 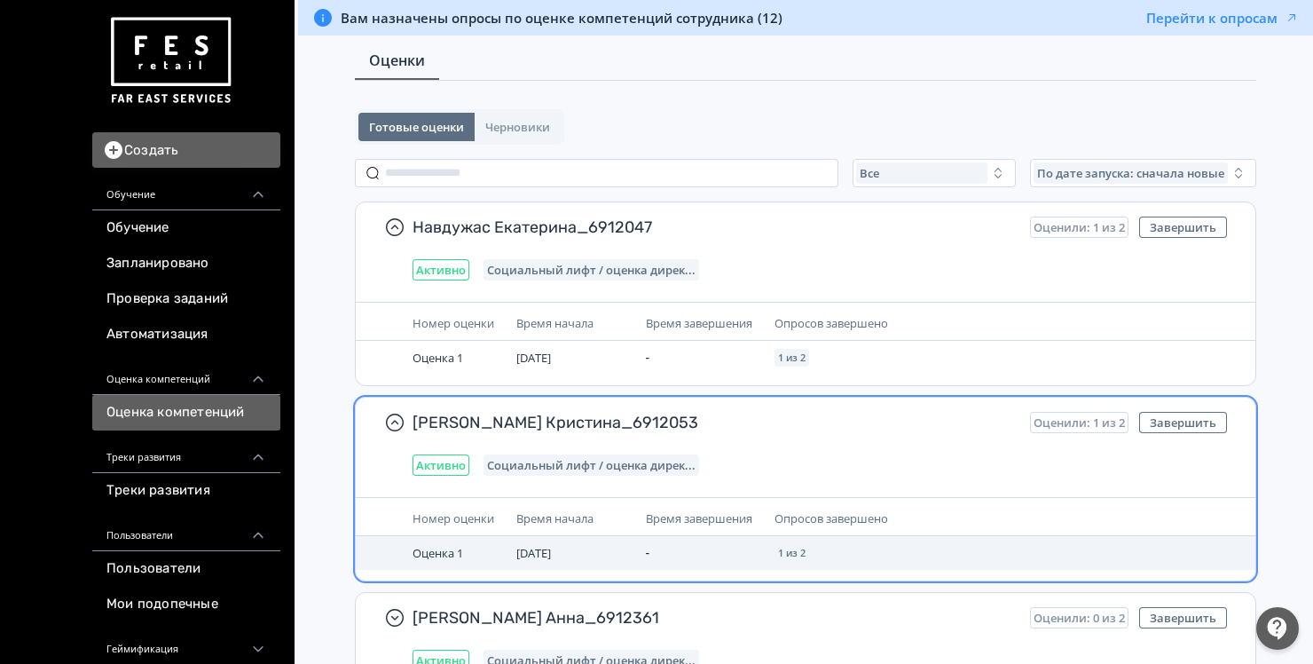 What do you see at coordinates (869, 173) in the screenshot?
I see `span: Все` at bounding box center [869, 173].